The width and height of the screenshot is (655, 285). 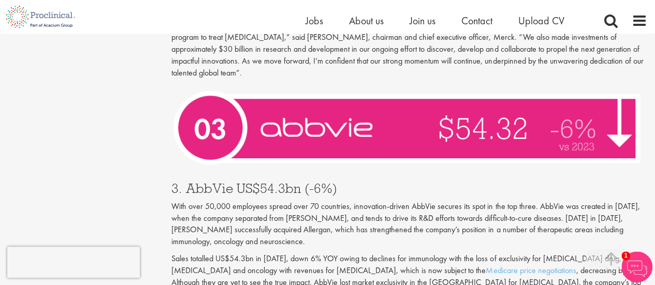 What do you see at coordinates (409, 188) in the screenshot?
I see `h3: 3. AbbVie US$54.3bn (-6%)` at bounding box center [409, 188].